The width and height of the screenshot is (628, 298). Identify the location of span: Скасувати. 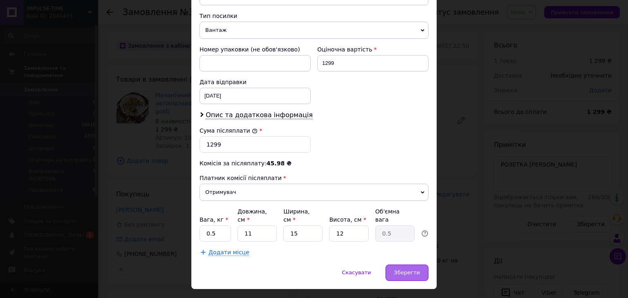
(356, 273).